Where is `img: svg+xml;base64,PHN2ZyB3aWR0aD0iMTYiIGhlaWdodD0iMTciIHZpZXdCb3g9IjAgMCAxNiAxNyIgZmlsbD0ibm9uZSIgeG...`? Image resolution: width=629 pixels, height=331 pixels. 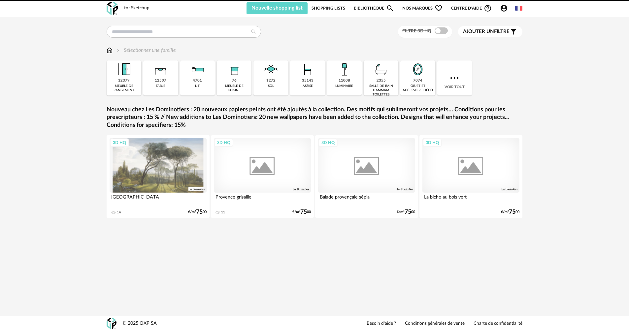
img: svg+xml;base64,PHN2ZyB3aWR0aD0iMTYiIGhlaWdodD0iMTciIHZpZXdCb3g9IjAgMCAxNiAxNyIgZmlsbD0ibm9uZSIgeG... is located at coordinates (110, 50).